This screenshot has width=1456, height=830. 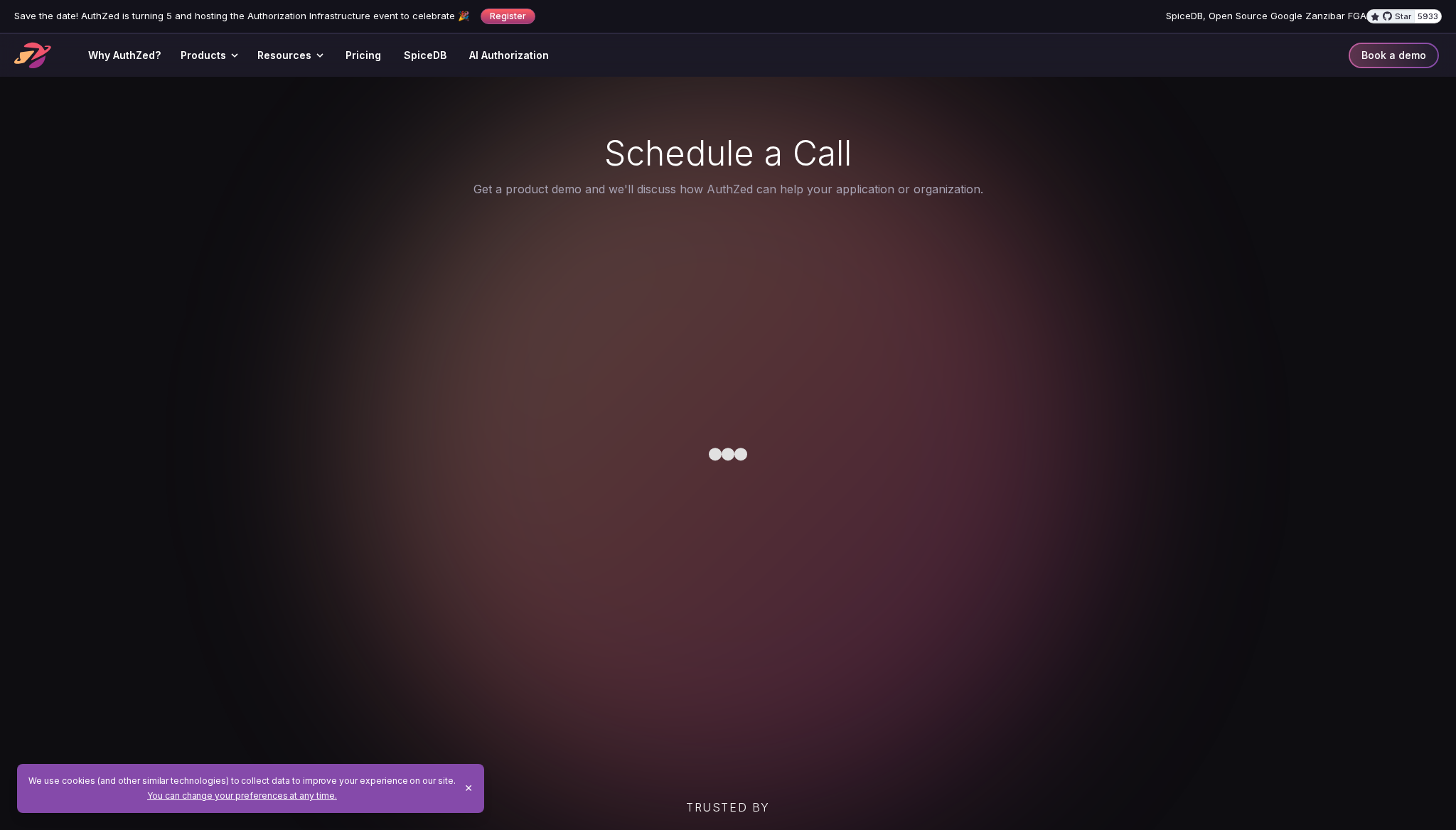 What do you see at coordinates (425, 55) in the screenshot?
I see `a: SpiceDB` at bounding box center [425, 55].